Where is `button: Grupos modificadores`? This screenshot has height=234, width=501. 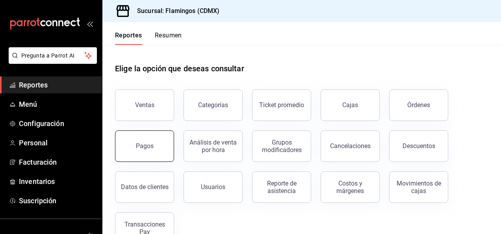
button: Grupos modificadores is located at coordinates (281, 146).